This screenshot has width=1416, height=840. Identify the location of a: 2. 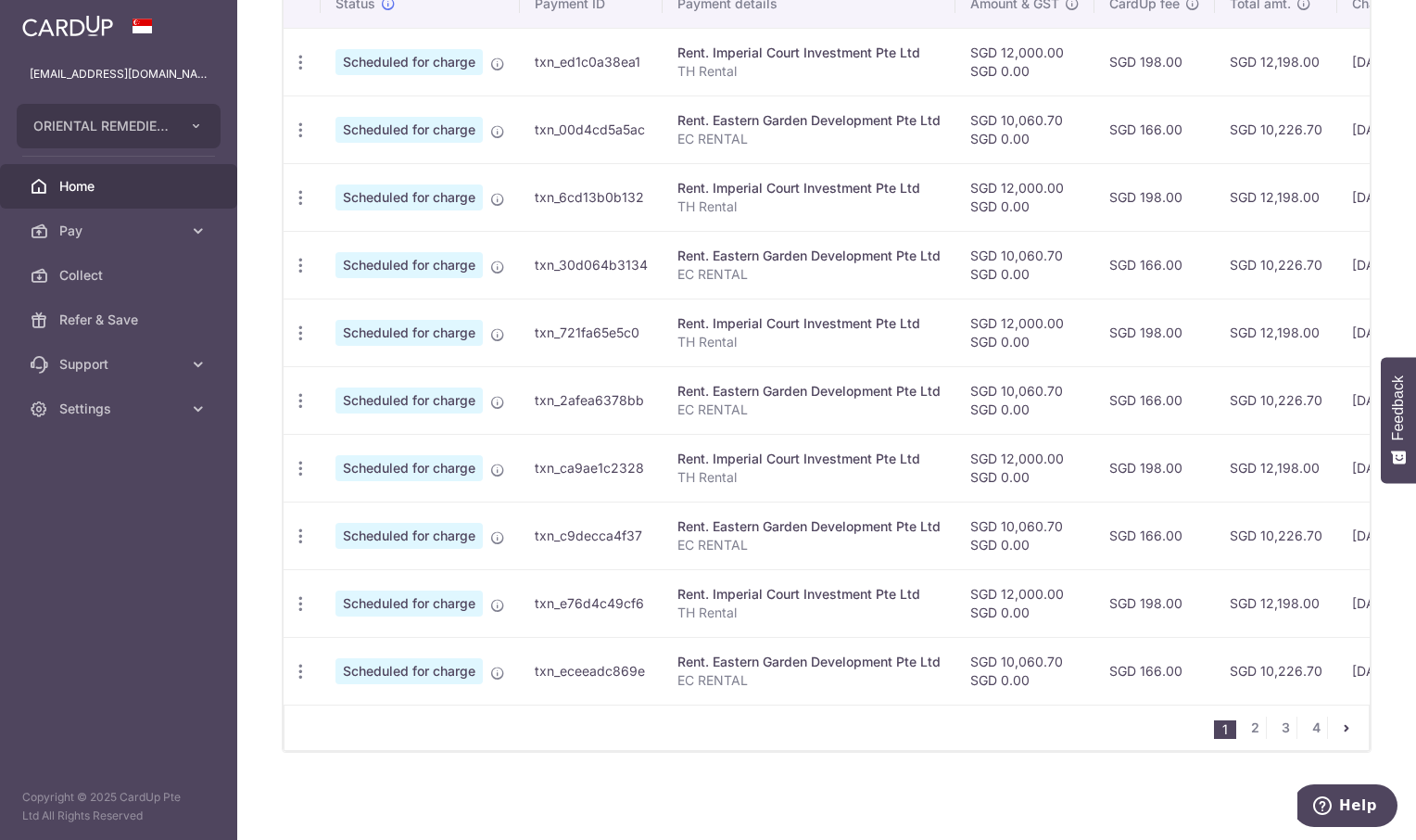
(1255, 728).